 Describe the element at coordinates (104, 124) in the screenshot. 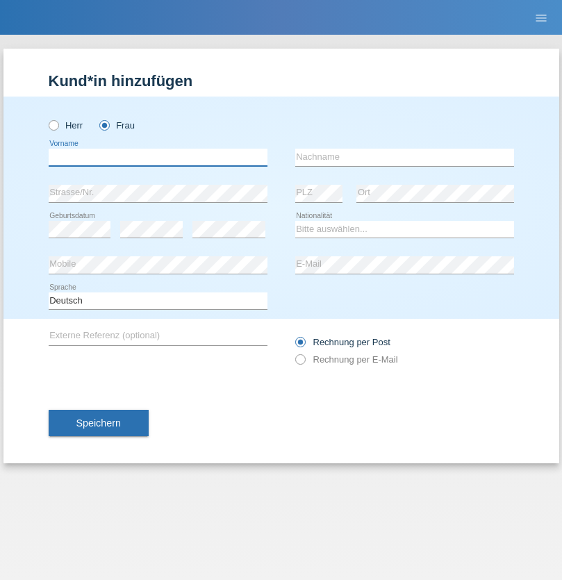

I see `input: Frau` at that location.